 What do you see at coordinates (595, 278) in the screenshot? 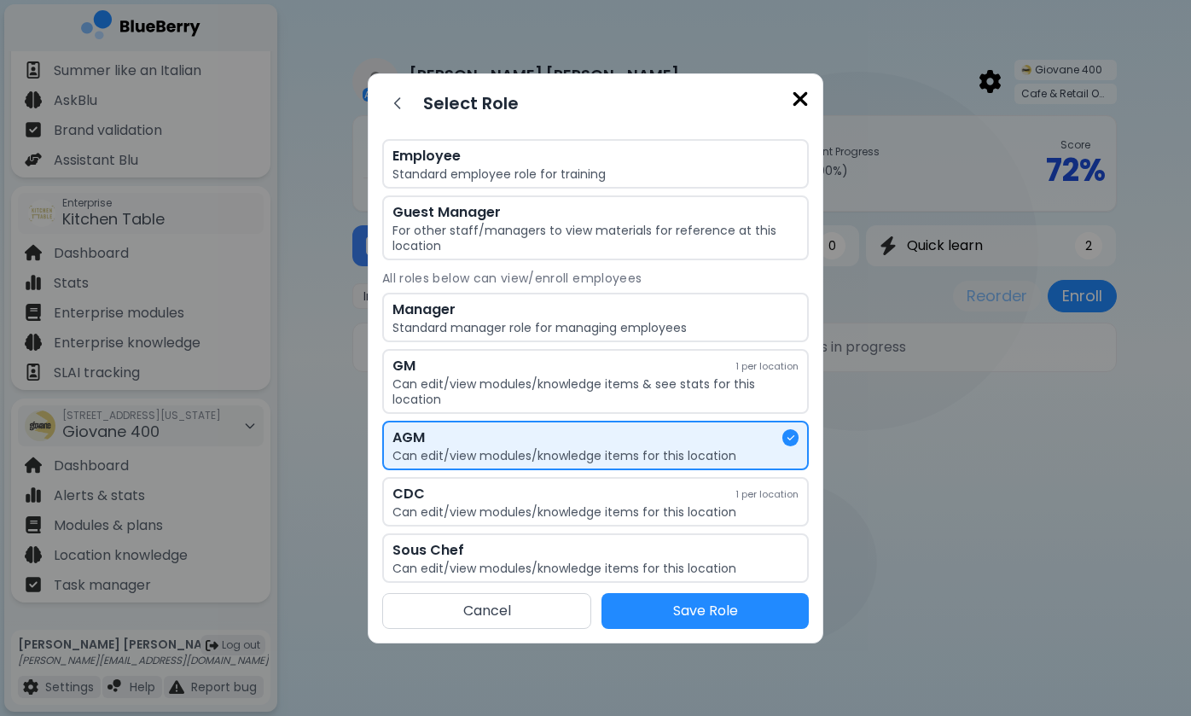
I see `p: All roles below can view/enroll employees` at bounding box center [595, 278].